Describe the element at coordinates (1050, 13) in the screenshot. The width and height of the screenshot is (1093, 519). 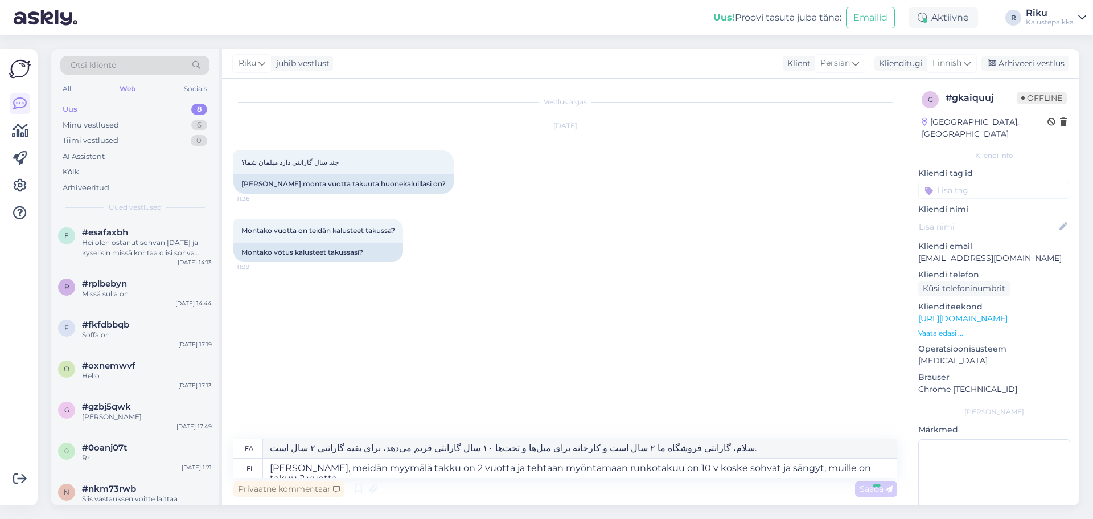
I see `div: Riku` at that location.